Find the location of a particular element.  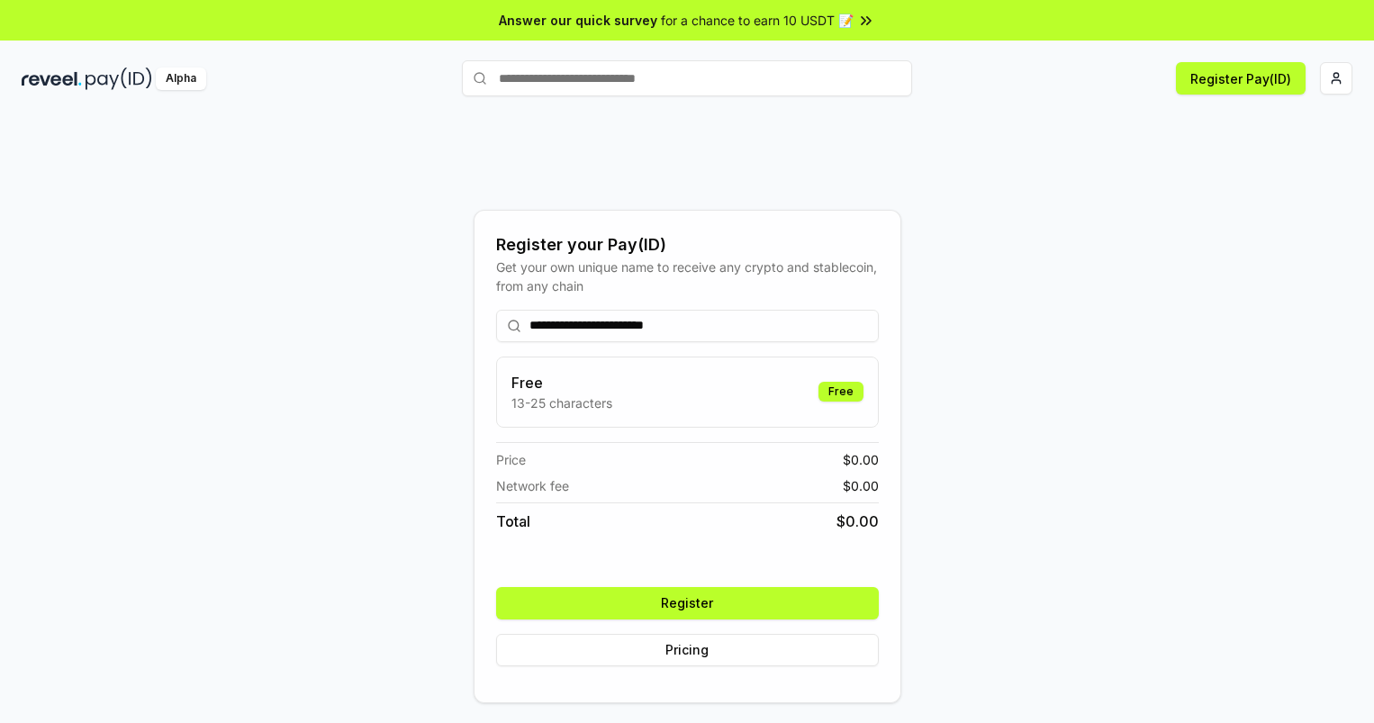

h3: Free is located at coordinates (562, 383).